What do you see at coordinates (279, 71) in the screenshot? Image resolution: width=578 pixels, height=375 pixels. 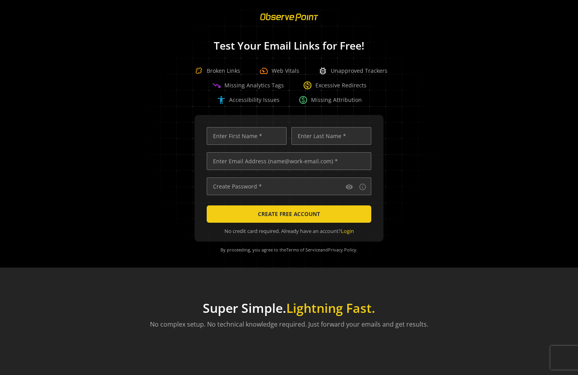 I see `div: Web Vitals` at bounding box center [279, 71].